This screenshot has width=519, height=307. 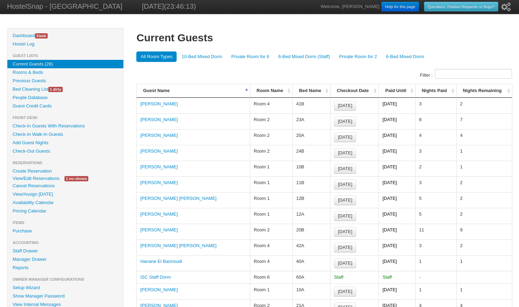 I want to click on a: Hostel Log, so click(x=65, y=44).